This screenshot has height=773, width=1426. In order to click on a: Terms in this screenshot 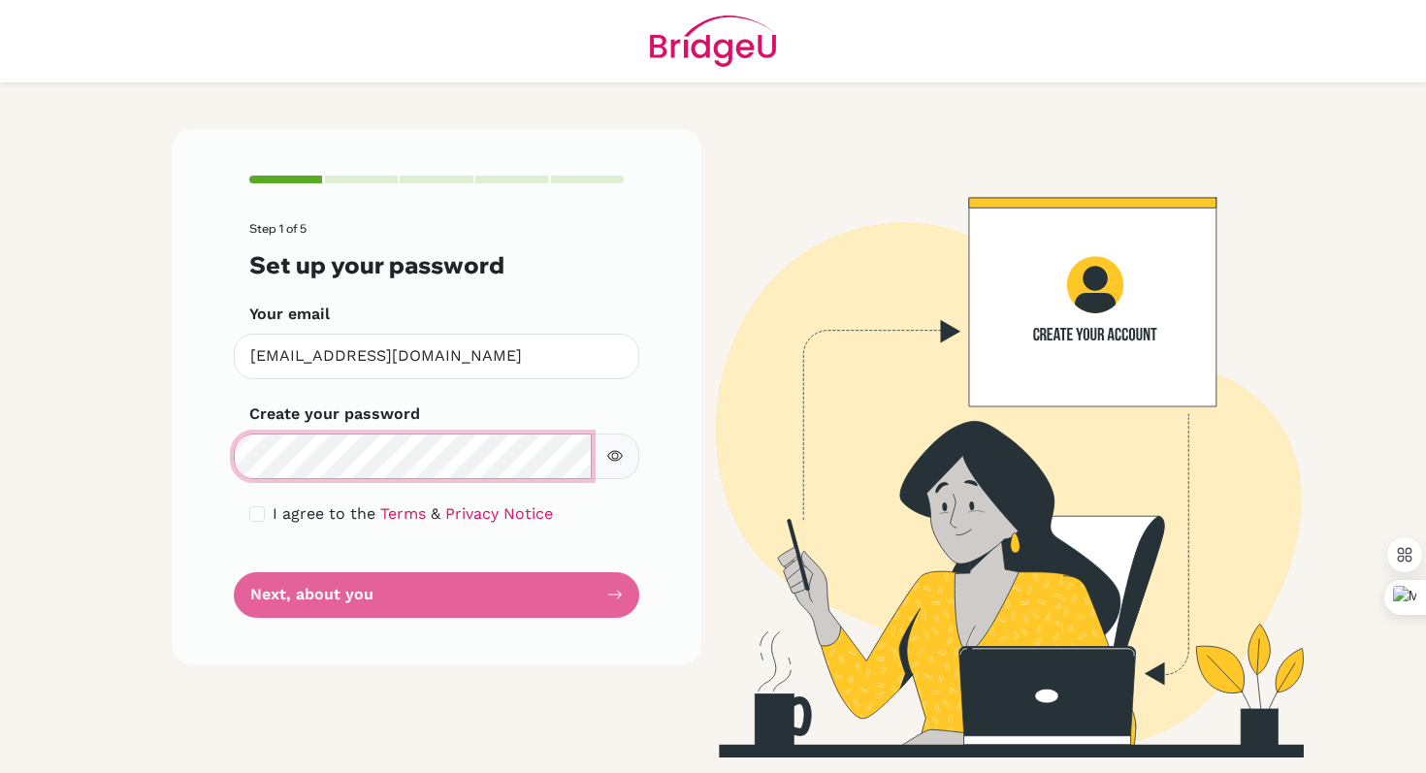, I will do `click(403, 513)`.